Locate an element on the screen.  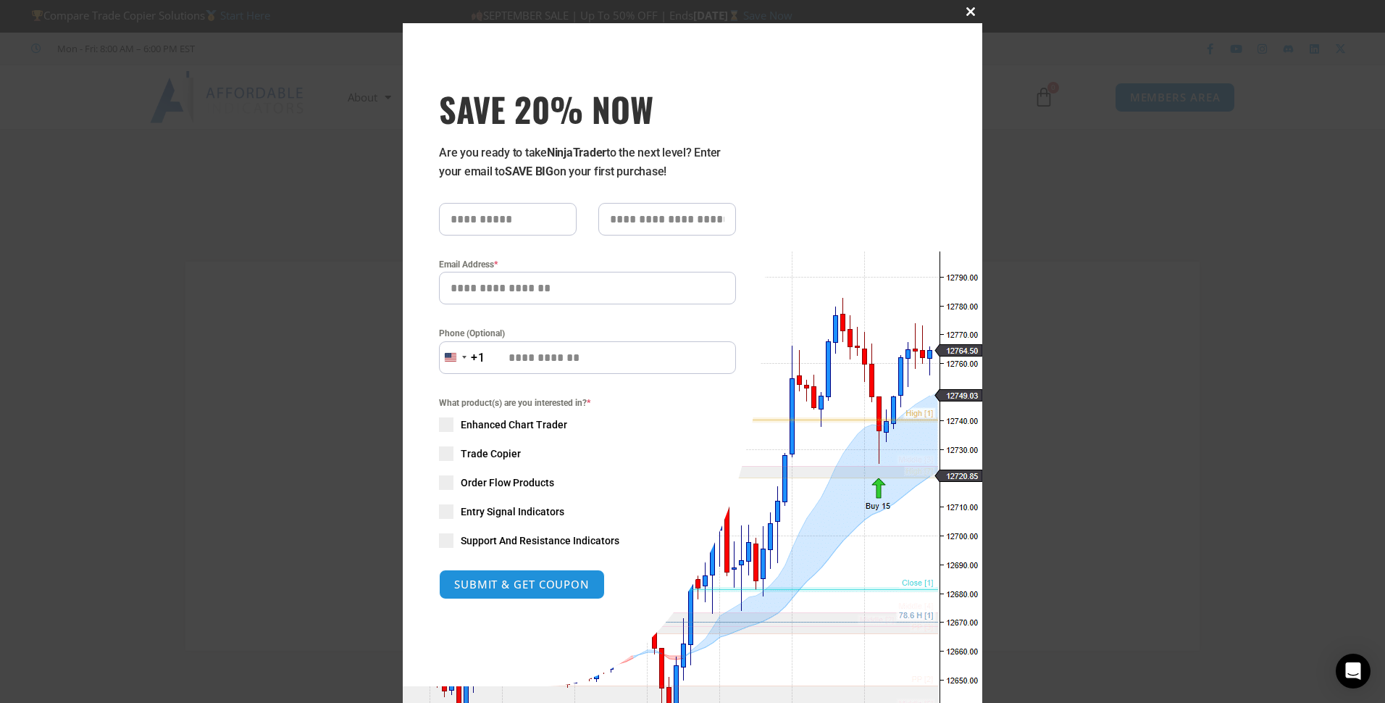
span: What product(s) are you interested in? is located at coordinates (588, 403).